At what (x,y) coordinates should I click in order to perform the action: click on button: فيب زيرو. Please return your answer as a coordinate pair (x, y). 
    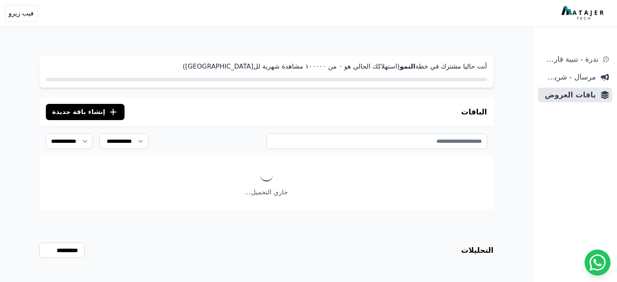
    Looking at the image, I should click on (21, 13).